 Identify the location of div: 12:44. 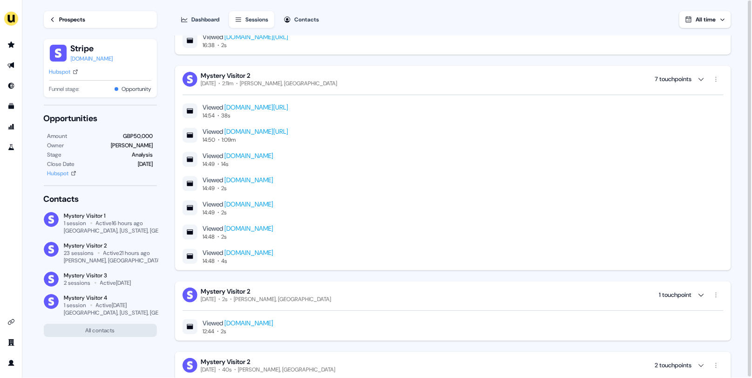
(209, 331).